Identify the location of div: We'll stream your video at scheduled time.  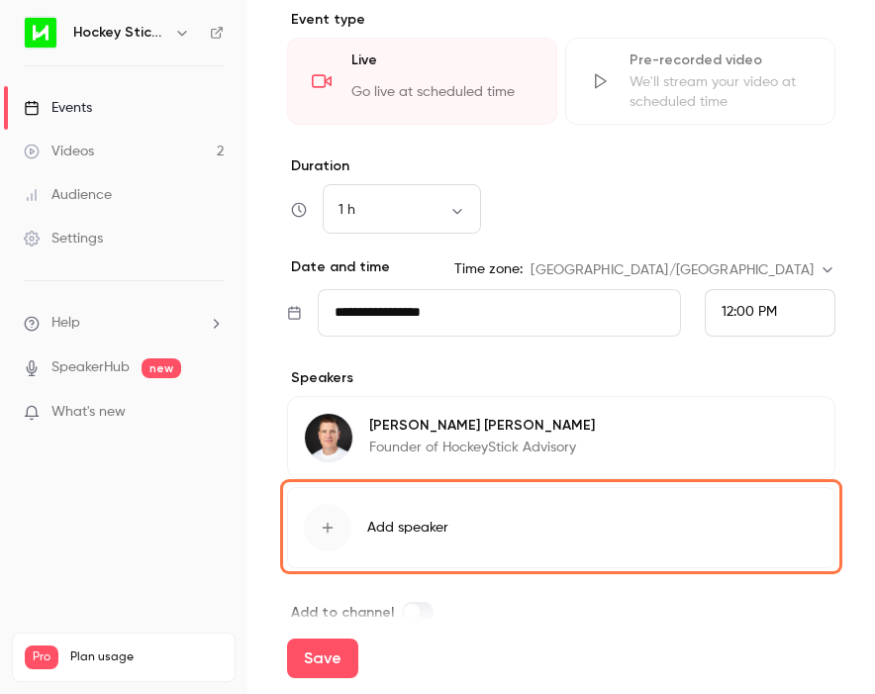
(720, 92).